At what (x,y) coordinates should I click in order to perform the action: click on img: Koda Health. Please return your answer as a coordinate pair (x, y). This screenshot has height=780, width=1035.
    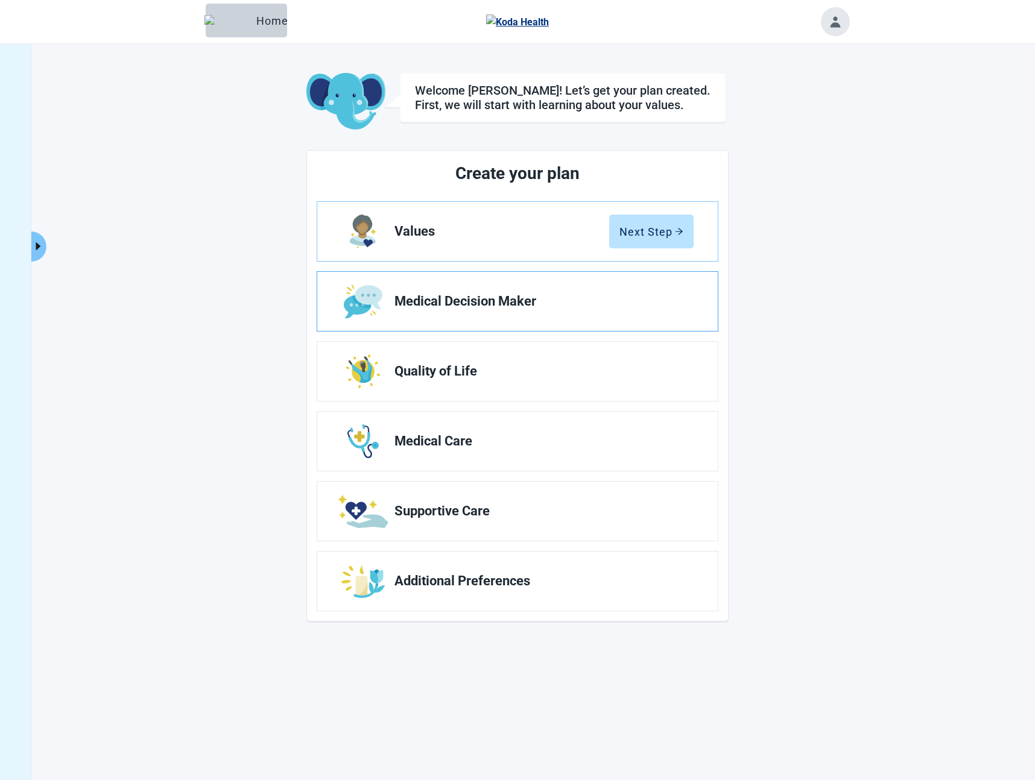
    Looking at the image, I should click on (517, 22).